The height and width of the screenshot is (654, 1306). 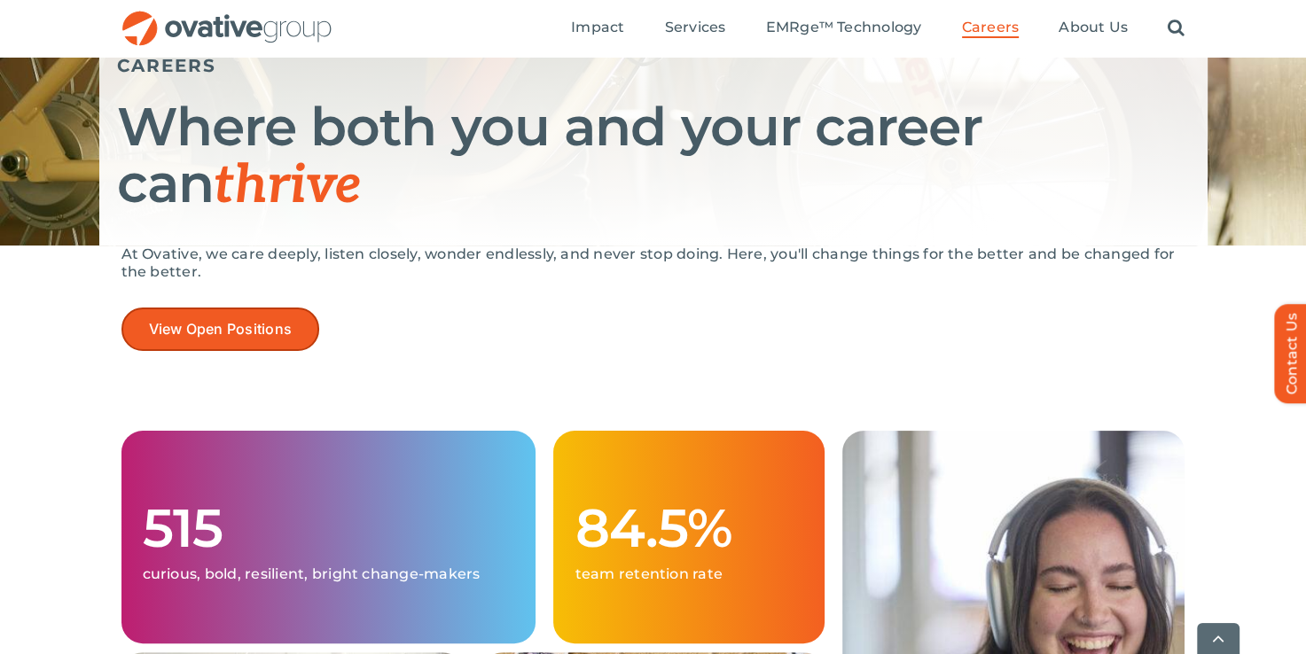 I want to click on span: Careers, so click(x=990, y=27).